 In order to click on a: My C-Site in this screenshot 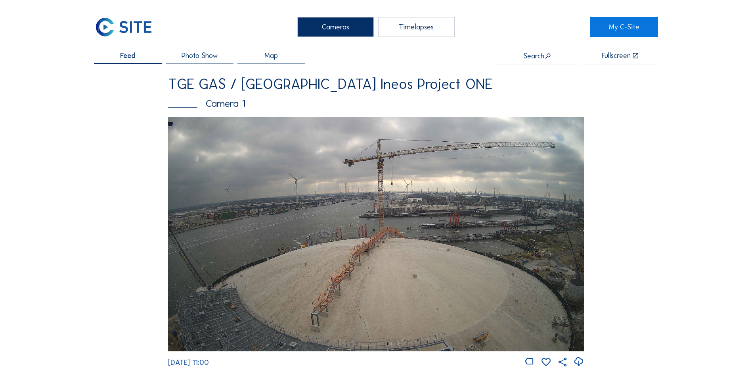, I will do `click(624, 27)`.